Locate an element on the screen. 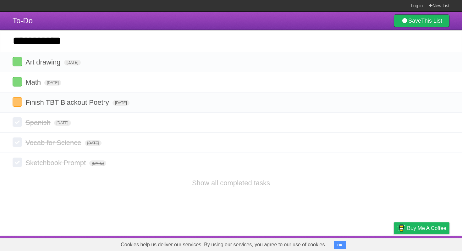 This screenshot has height=251, width=462. a: About is located at coordinates (317, 243).